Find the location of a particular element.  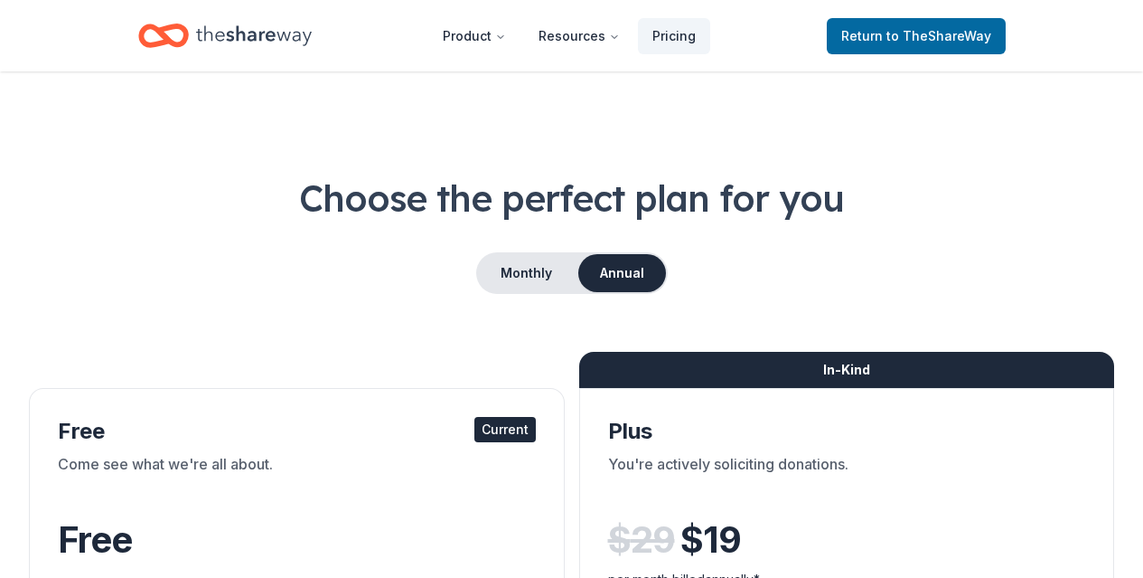

span: Return is located at coordinates (917, 36).